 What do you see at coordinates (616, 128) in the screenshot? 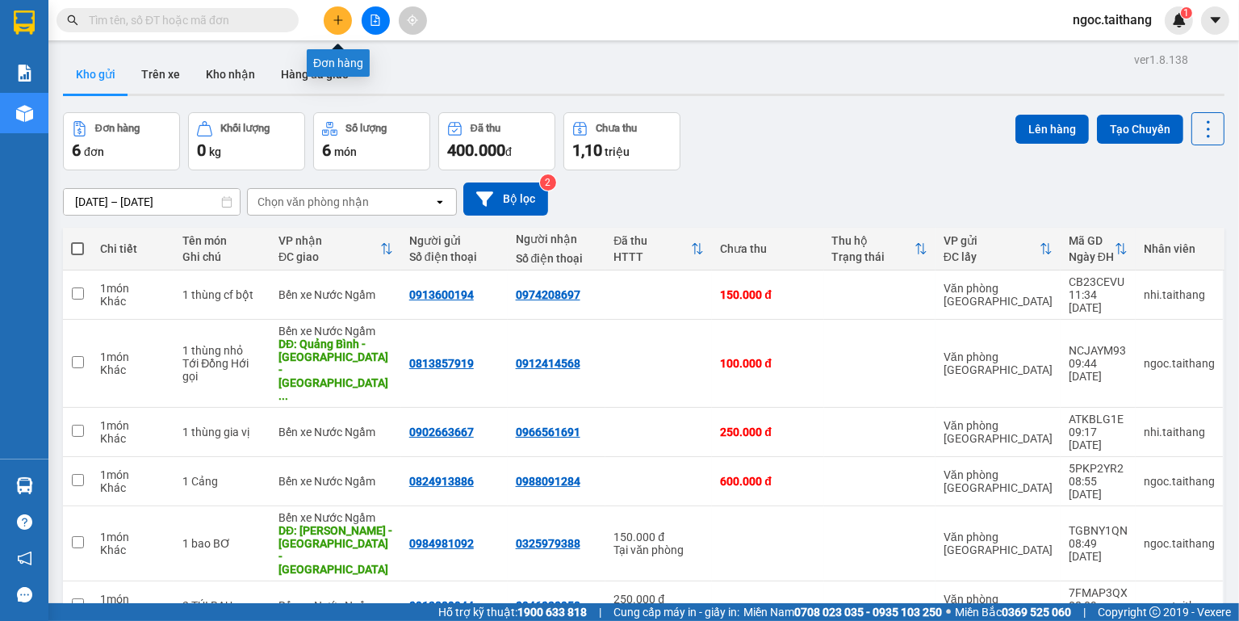
I see `div: Chưa thu` at bounding box center [616, 128].